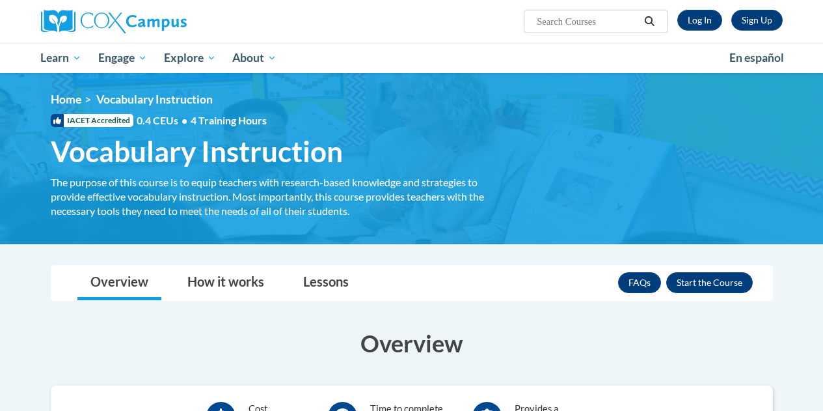 This screenshot has height=411, width=823. I want to click on span: 4 Training Hours, so click(228, 120).